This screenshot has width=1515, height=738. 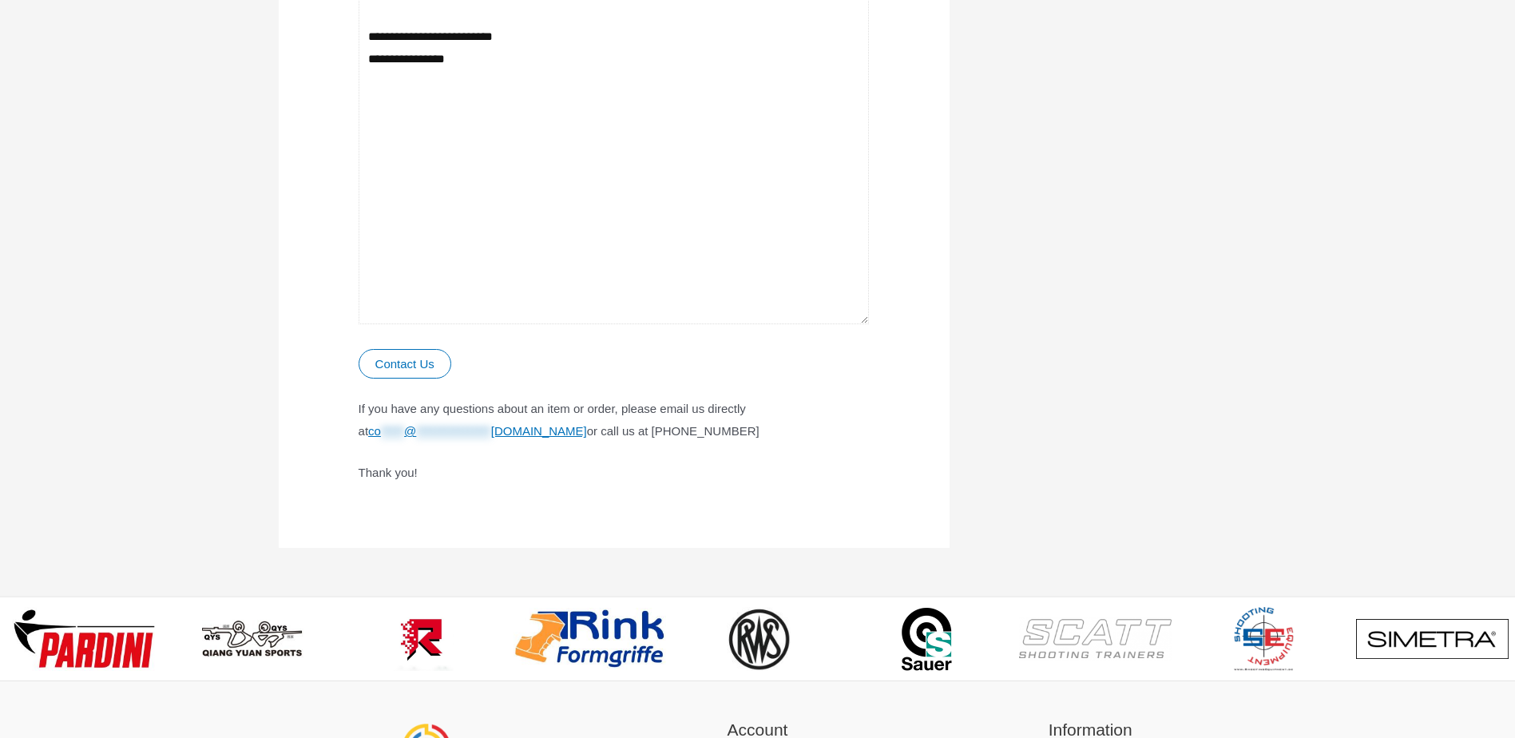 What do you see at coordinates (614, 420) in the screenshot?
I see `p: If you have any questions about an item or order, please email us directly at or call us at [PHON...` at bounding box center [614, 420].